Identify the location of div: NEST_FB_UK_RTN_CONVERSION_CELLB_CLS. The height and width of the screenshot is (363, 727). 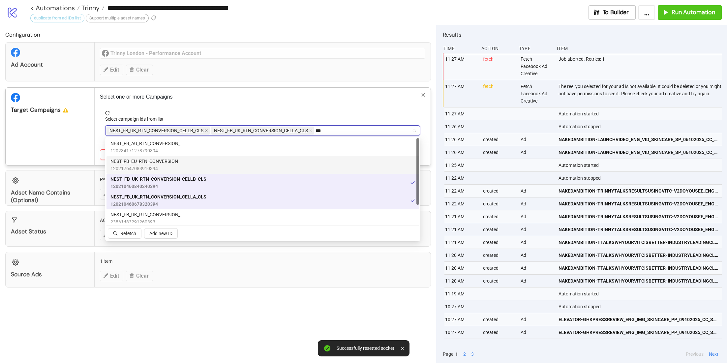
(263, 183).